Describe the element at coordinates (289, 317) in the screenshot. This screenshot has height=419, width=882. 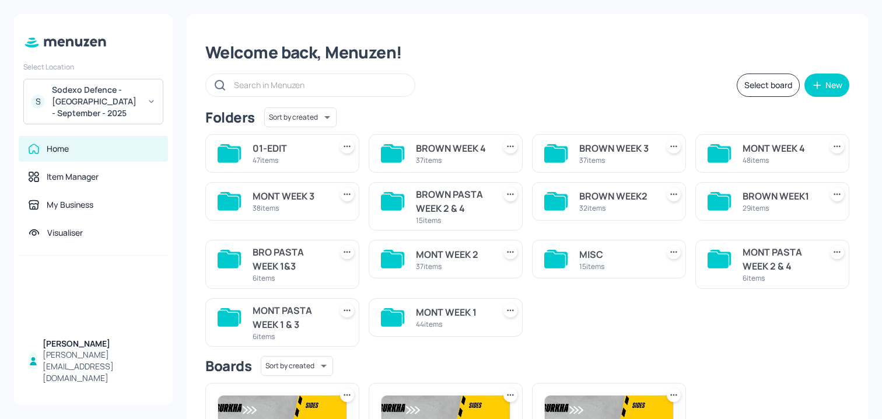
I see `div: MONT PASTA WEEK 1 & 3` at that location.